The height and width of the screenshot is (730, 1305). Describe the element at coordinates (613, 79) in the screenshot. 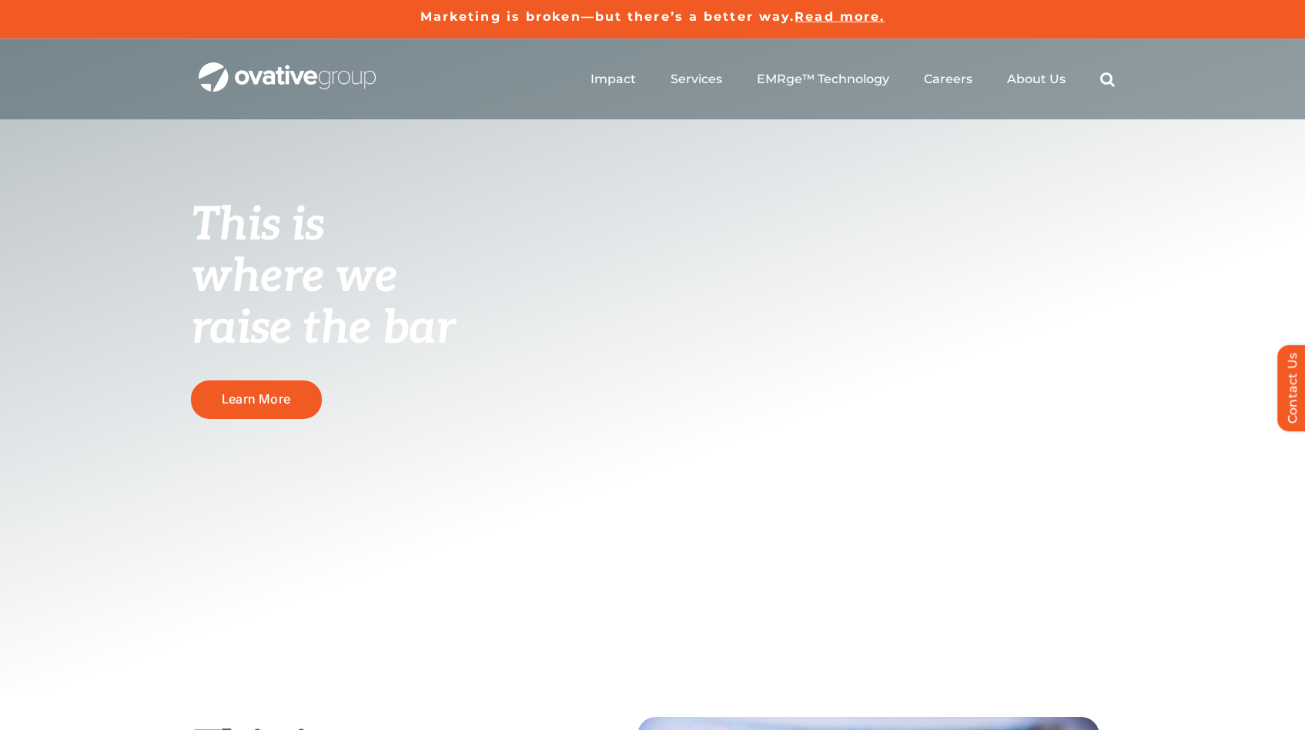

I see `span: Impact` at that location.